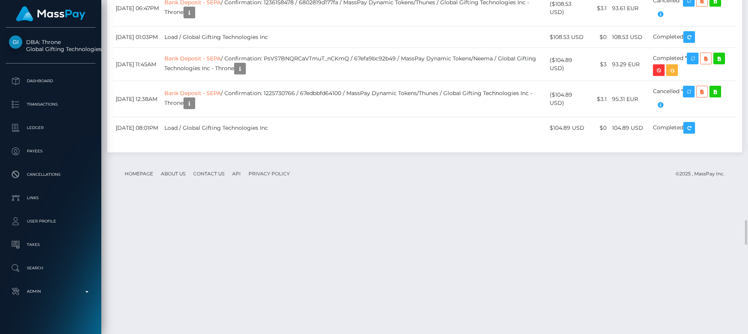 Image resolution: width=748 pixels, height=334 pixels. Describe the element at coordinates (600, 99) in the screenshot. I see `td: $3.1` at that location.